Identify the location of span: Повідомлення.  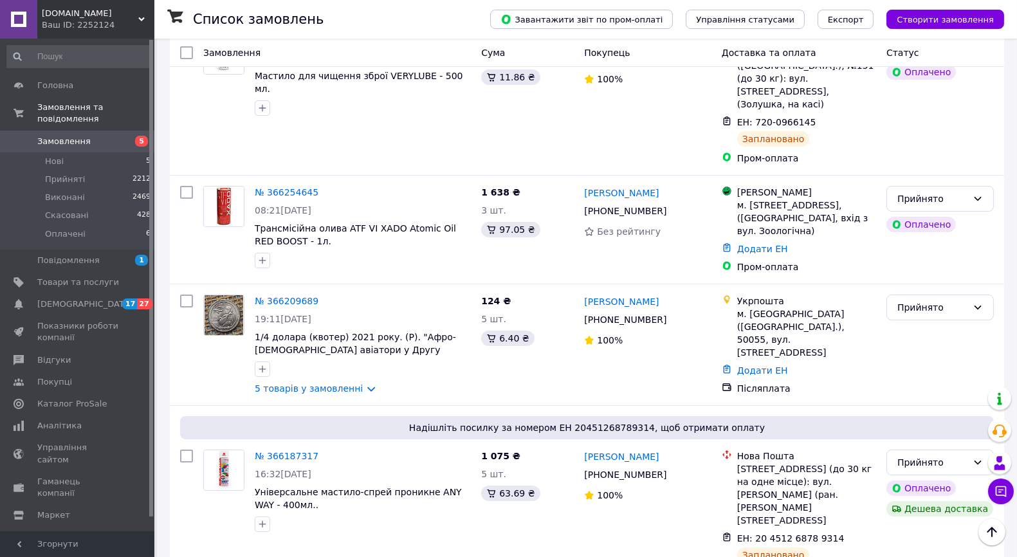
(68, 261).